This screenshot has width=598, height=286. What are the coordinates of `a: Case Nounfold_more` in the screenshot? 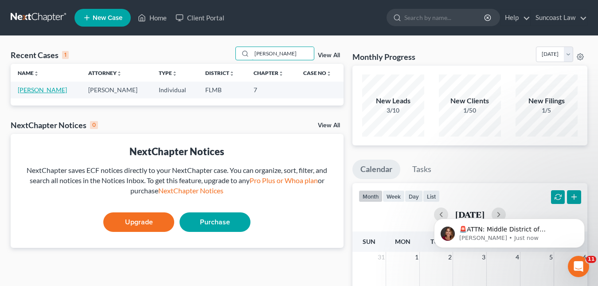 It's located at (318, 73).